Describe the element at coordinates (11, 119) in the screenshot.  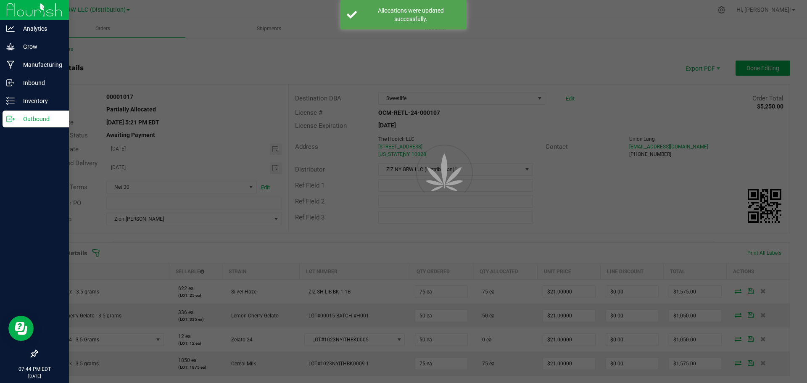
I see `inline-svg: Outbound` at that location.